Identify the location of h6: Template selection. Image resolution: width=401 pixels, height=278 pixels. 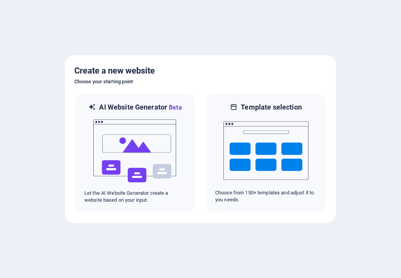
(271, 107).